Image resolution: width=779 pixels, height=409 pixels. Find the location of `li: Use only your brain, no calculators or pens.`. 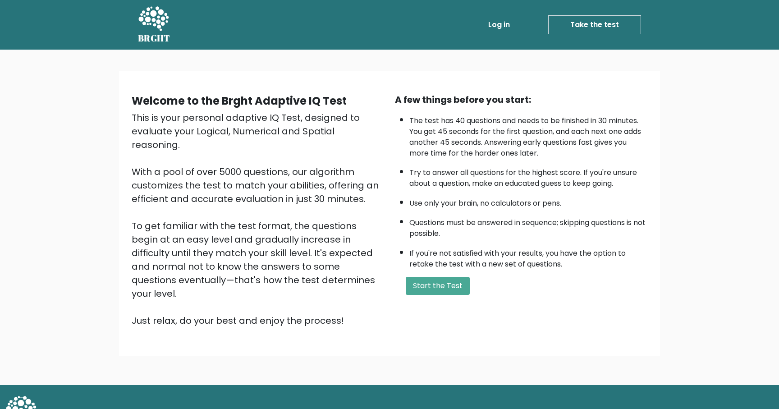

li: Use only your brain, no calculators or pens. is located at coordinates (528, 201).